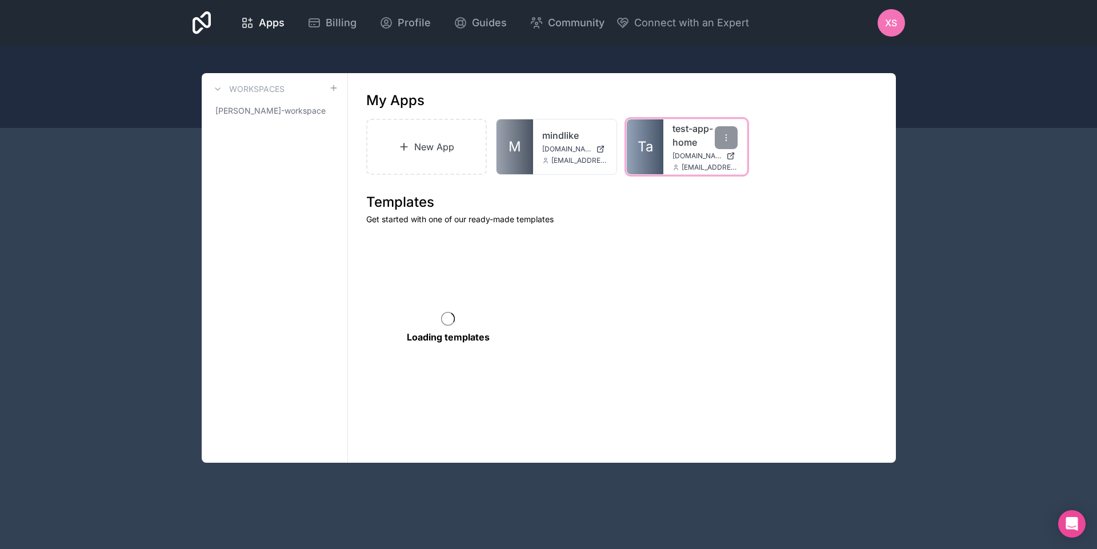 Image resolution: width=1097 pixels, height=549 pixels. Describe the element at coordinates (448, 337) in the screenshot. I see `p: Loading templates` at that location.